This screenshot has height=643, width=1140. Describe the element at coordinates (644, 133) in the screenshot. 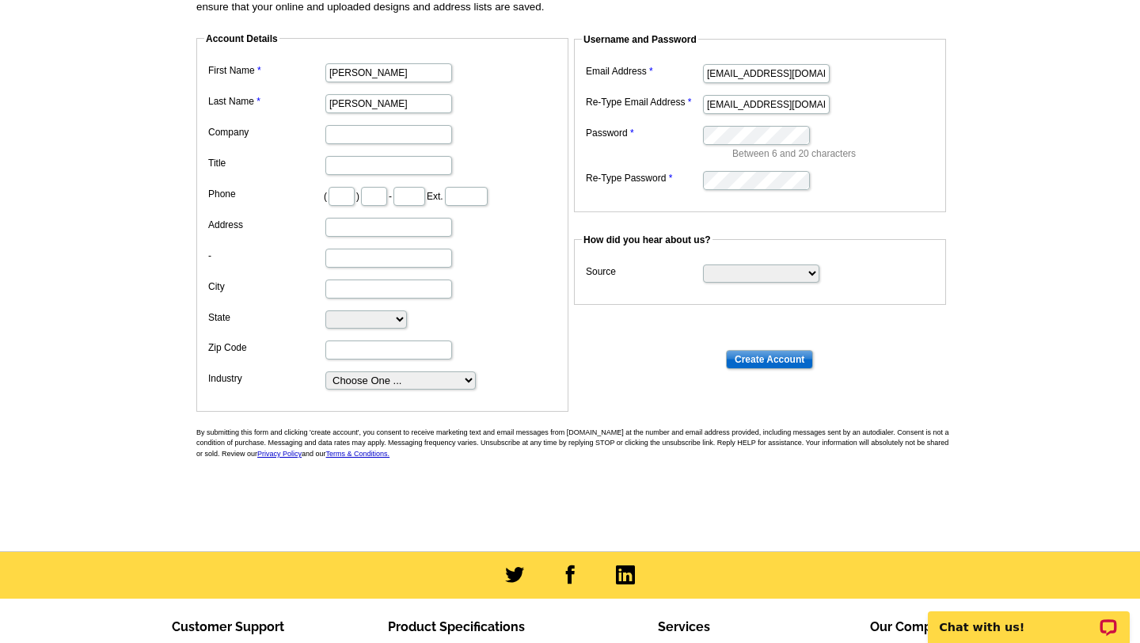

I see `label: Password` at that location.